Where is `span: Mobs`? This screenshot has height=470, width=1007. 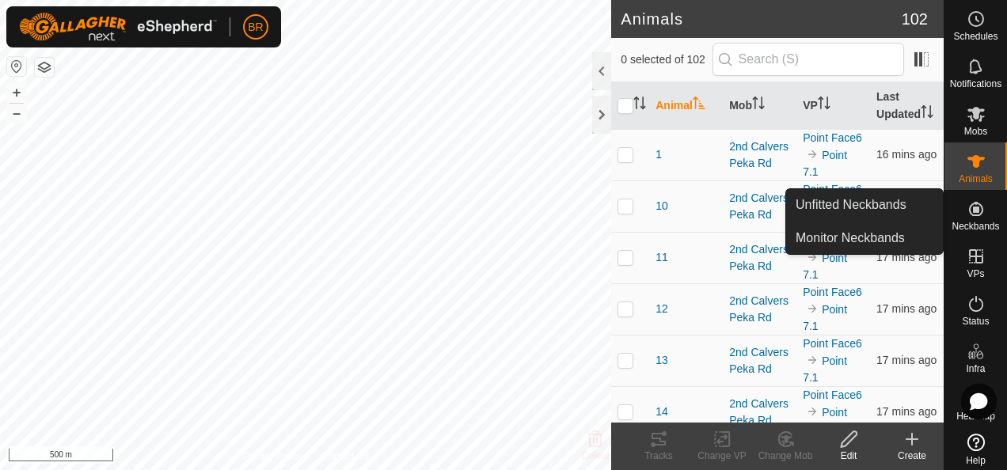
span: Mobs is located at coordinates (975, 131).